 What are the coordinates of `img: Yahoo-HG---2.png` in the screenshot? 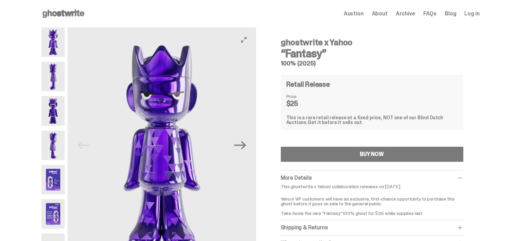 It's located at (53, 76).